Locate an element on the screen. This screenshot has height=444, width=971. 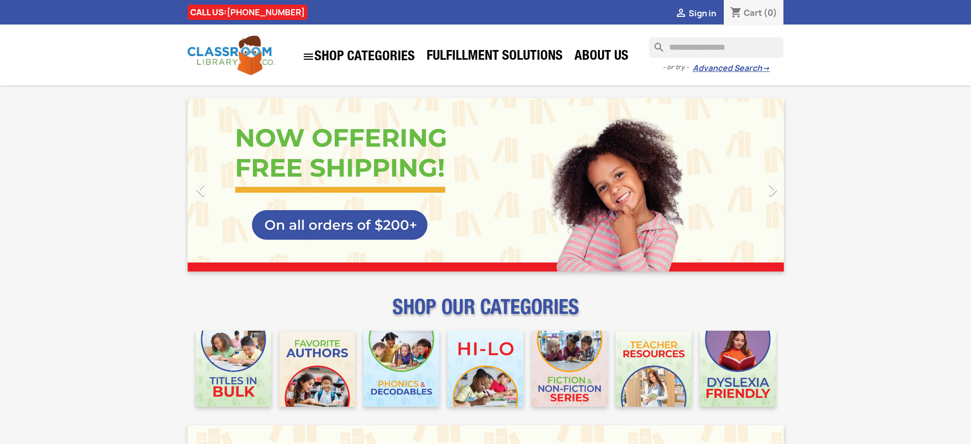
img: CLC_HiLo_Mobile.jpg is located at coordinates (485, 368).